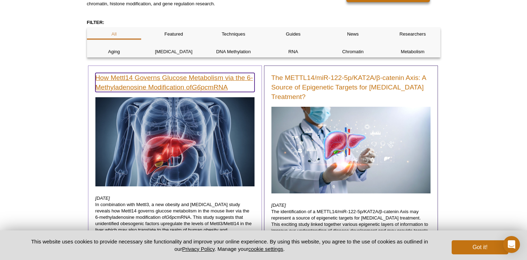  Describe the element at coordinates (351, 231) in the screenshot. I see `p: The identification of a METTL14/miR-122-5p/KAT2A/β-catenin Axis may represent a source of epigene...` at that location.